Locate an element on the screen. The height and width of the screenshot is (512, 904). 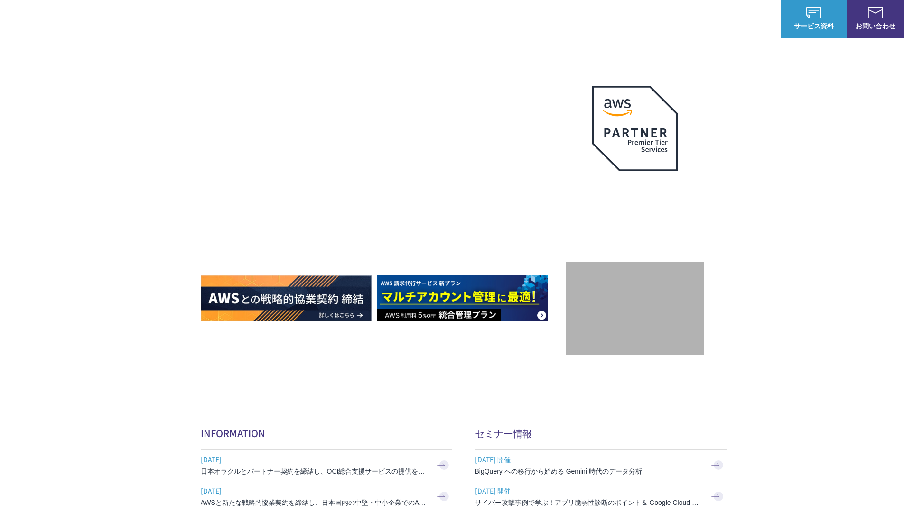
a: AWSとの戦略的協業契約 締結 is located at coordinates (286, 298).